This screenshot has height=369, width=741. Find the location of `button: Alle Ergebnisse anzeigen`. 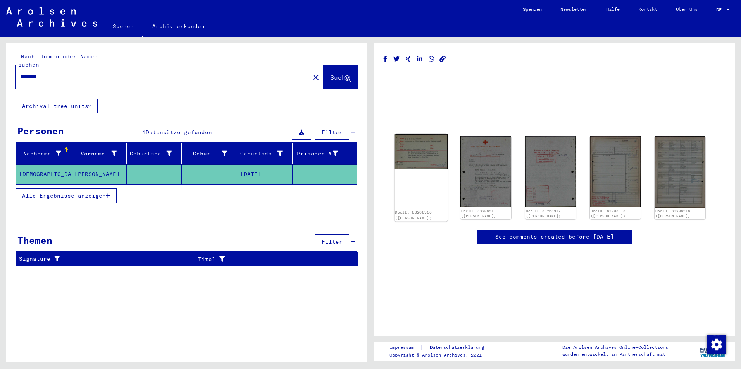

button: Alle Ergebnisse anzeigen is located at coordinates (66, 196).